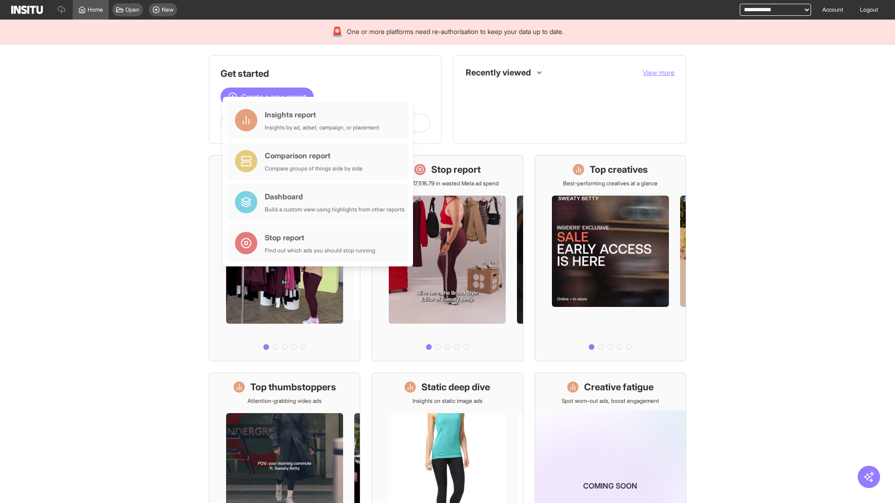  I want to click on span: New, so click(167, 10).